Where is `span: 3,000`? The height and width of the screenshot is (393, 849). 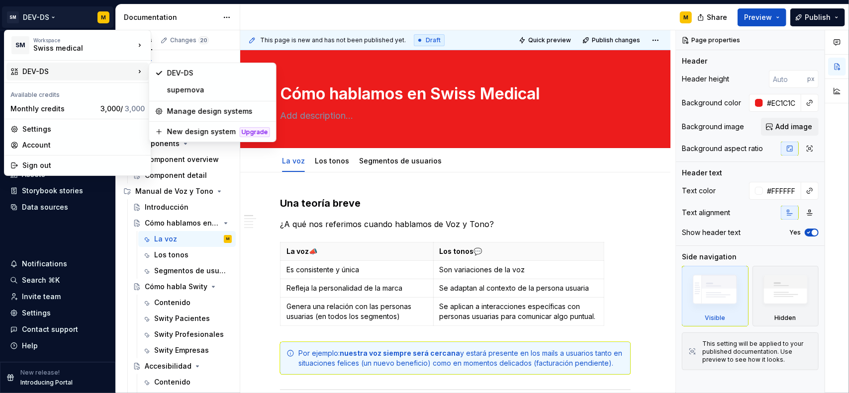 span: 3,000 is located at coordinates (135, 108).